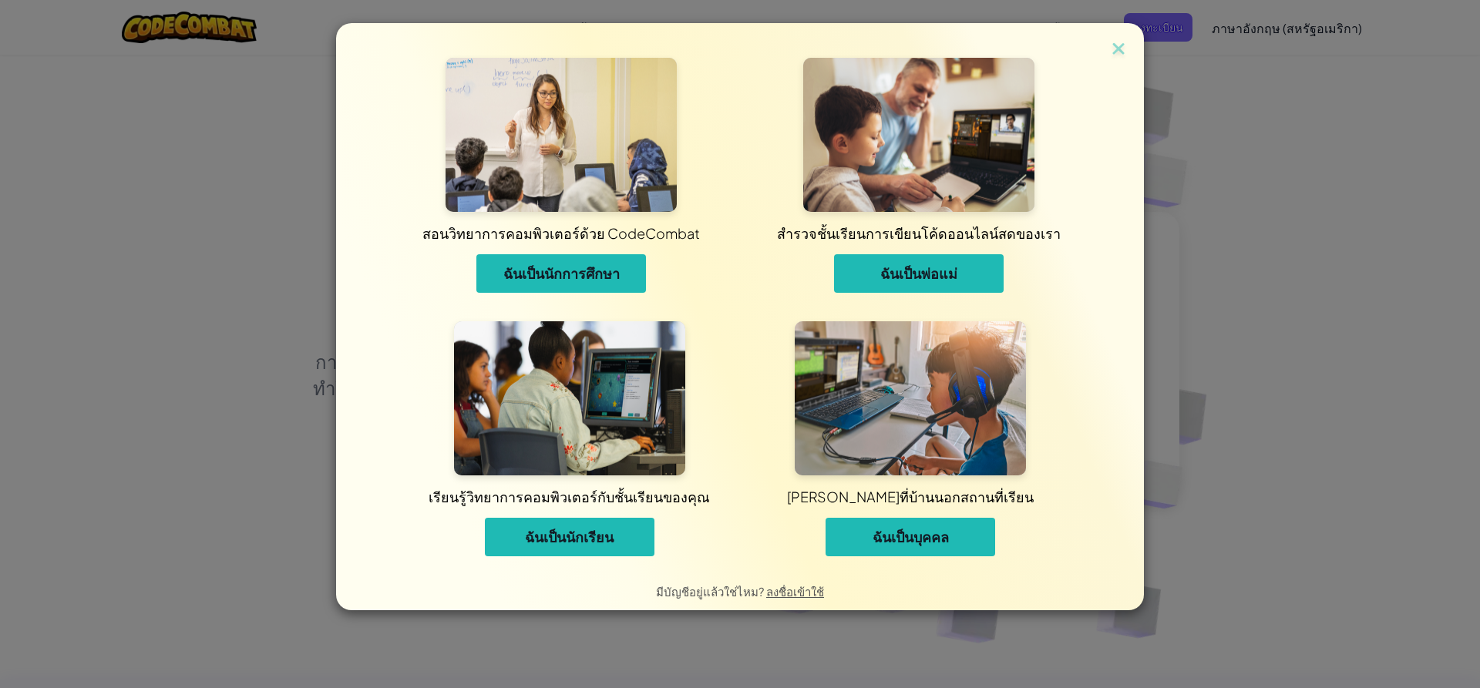  What do you see at coordinates (910, 398) in the screenshot?
I see `img: สำหรับบุคคล` at bounding box center [910, 398].